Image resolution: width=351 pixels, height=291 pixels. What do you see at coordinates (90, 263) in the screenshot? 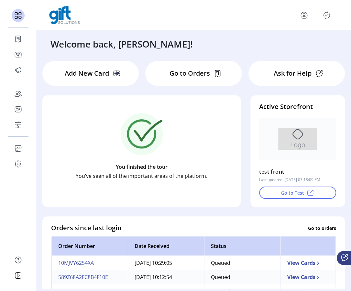
I see `td: 10MJVY6254XA` at bounding box center [90, 263].